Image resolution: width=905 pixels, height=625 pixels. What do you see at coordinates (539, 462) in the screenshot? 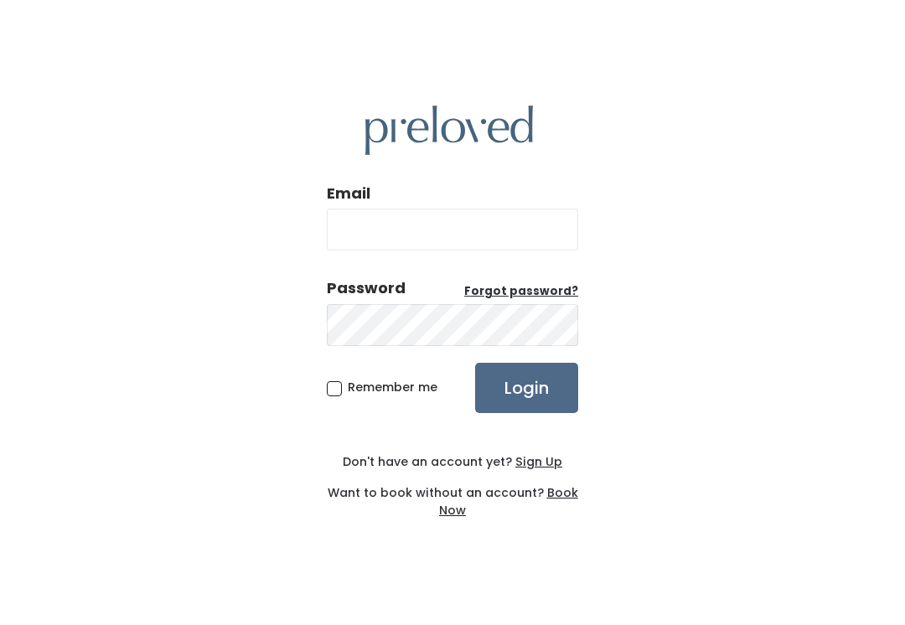
I see `u: Sign Up` at bounding box center [539, 462].